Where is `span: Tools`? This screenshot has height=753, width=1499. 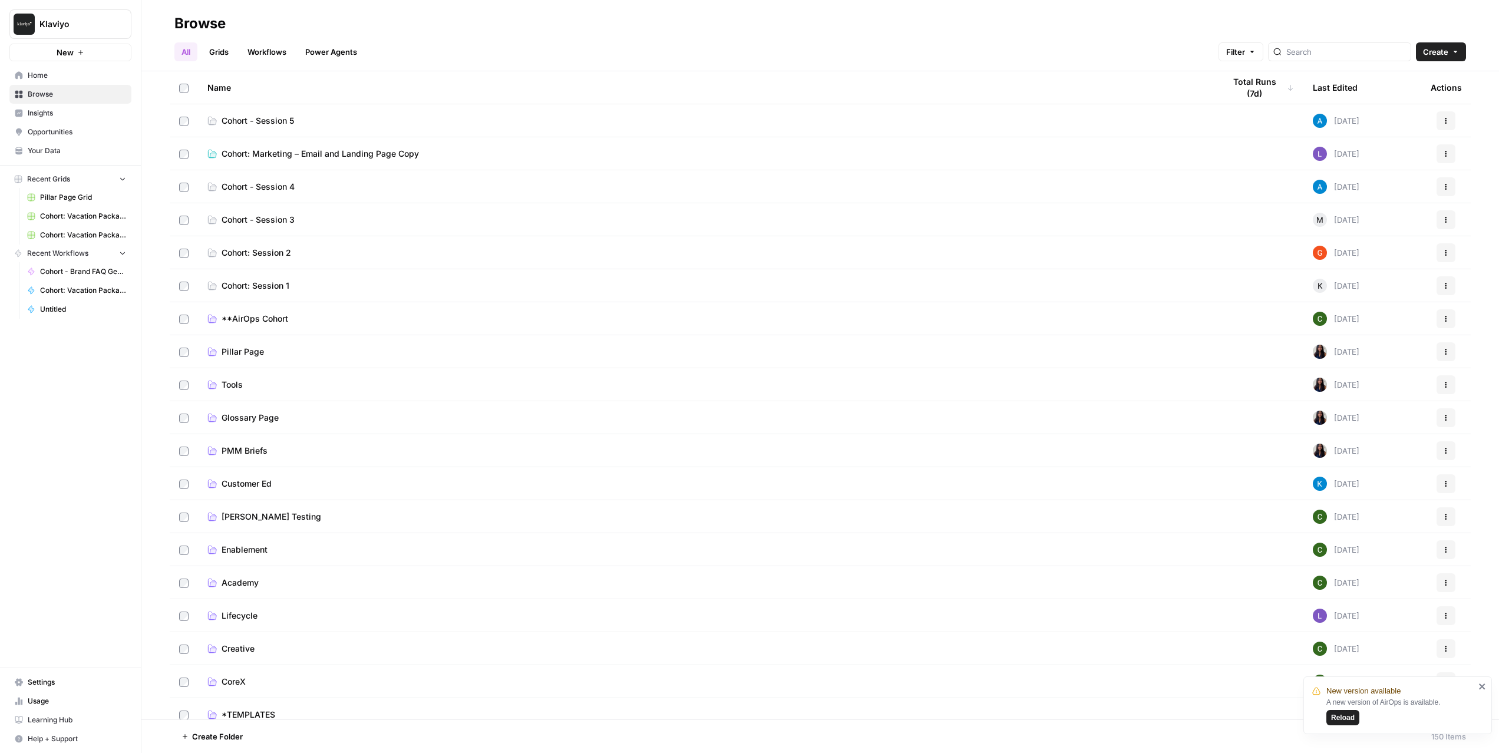
span: Tools is located at coordinates (232, 385).